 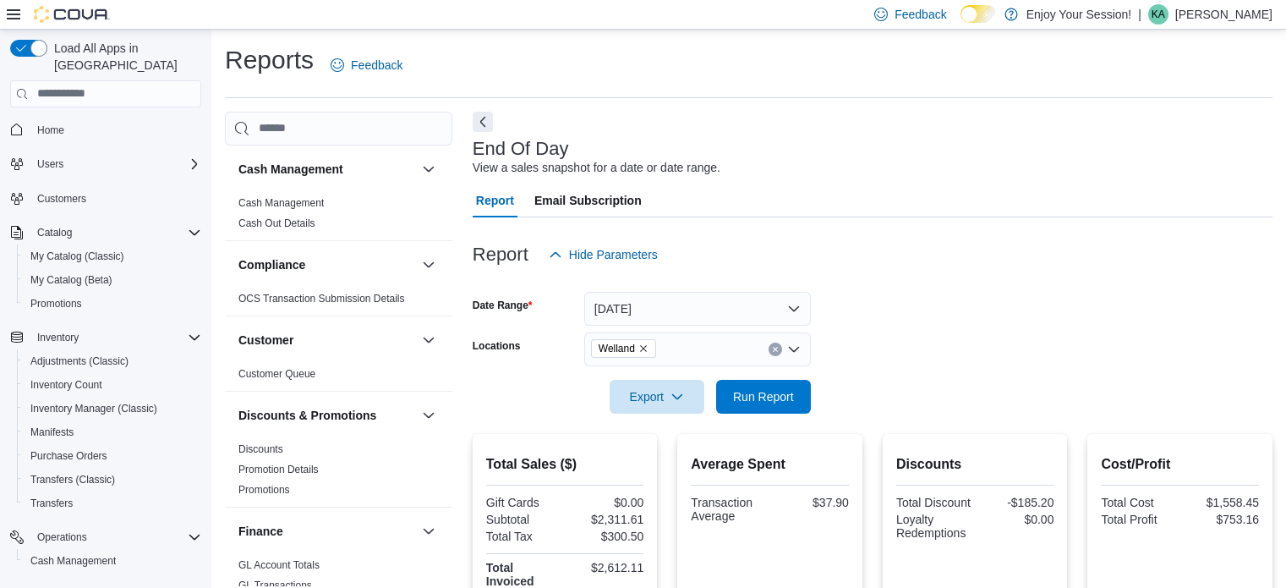 I want to click on button: Transfers (Classic), so click(x=112, y=479).